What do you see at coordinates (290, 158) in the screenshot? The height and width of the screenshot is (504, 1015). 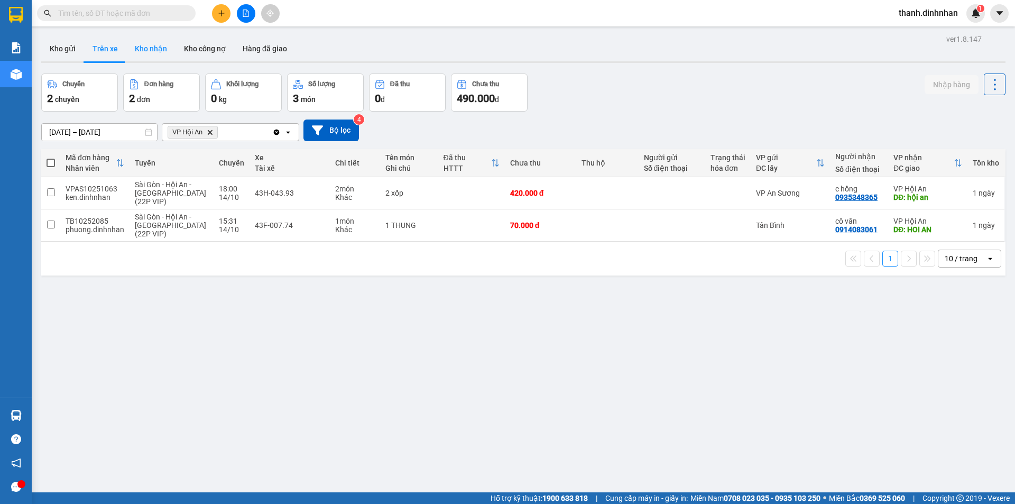 I see `div: Xe` at bounding box center [290, 158].